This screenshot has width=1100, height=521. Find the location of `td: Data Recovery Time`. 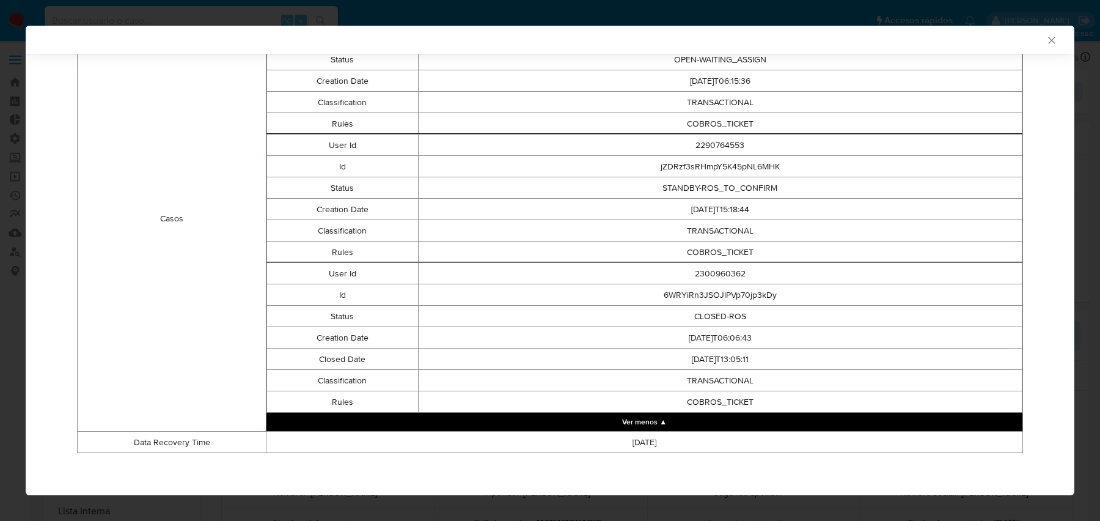

td: Data Recovery Time is located at coordinates (172, 442).